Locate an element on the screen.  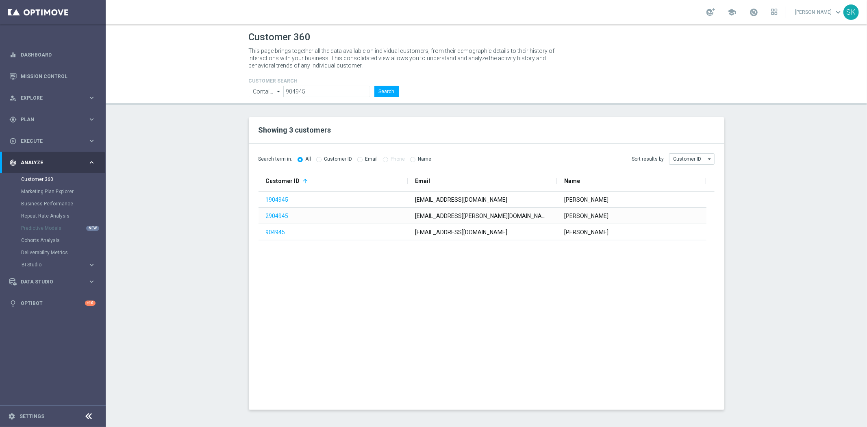
i: play_circle_outline is located at coordinates (13, 141).